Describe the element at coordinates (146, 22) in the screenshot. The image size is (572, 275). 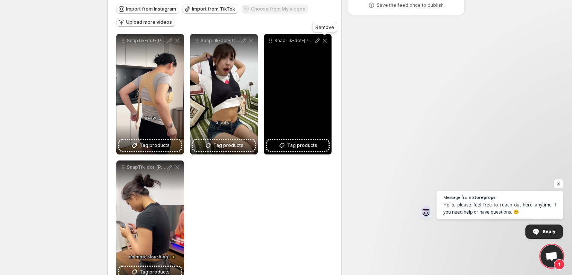
I see `button: Upload more videos` at that location.